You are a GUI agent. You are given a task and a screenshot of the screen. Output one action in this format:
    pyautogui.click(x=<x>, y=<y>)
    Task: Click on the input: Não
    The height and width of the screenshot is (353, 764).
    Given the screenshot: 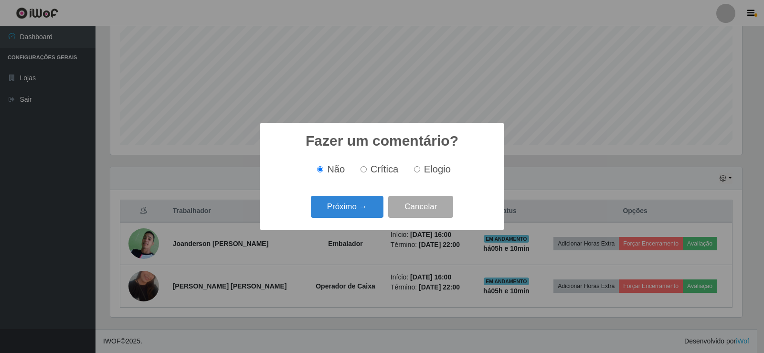 What is the action you would take?
    pyautogui.click(x=320, y=169)
    